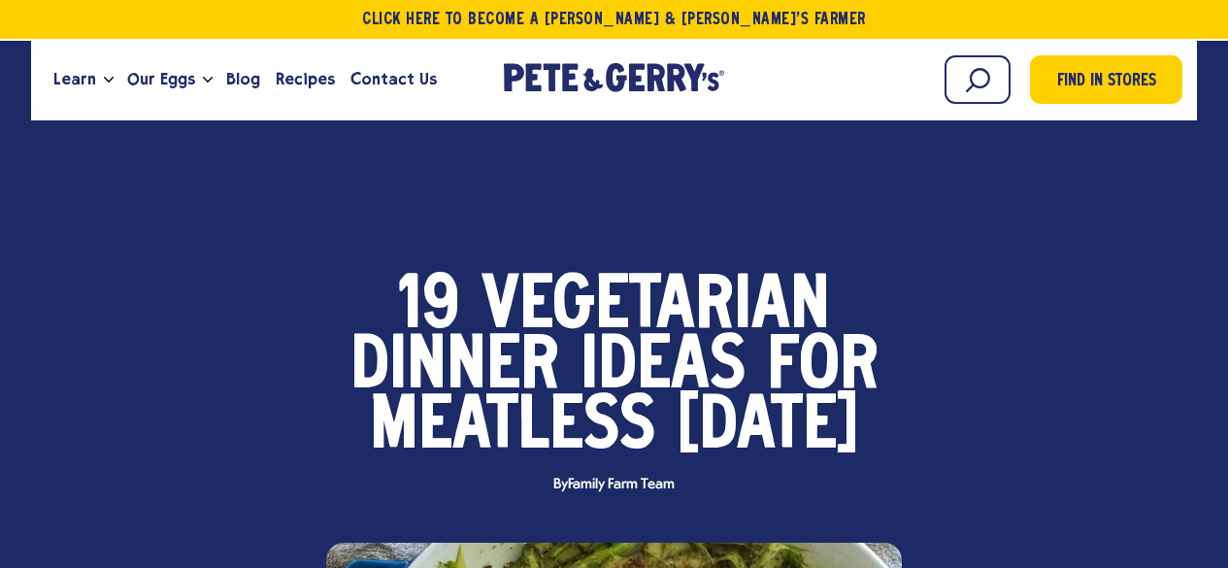 Image resolution: width=1228 pixels, height=568 pixels. What do you see at coordinates (75, 79) in the screenshot?
I see `span: Learn` at bounding box center [75, 79].